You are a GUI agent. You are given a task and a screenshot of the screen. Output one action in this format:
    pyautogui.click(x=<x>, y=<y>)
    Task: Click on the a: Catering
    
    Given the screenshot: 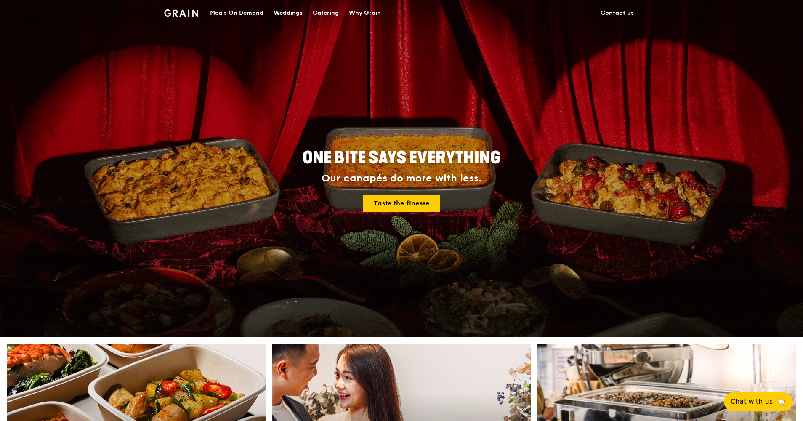 What is the action you would take?
    pyautogui.click(x=326, y=13)
    